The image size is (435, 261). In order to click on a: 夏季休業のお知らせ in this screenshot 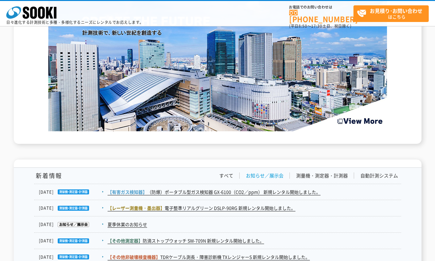, I will do `click(127, 224)`.